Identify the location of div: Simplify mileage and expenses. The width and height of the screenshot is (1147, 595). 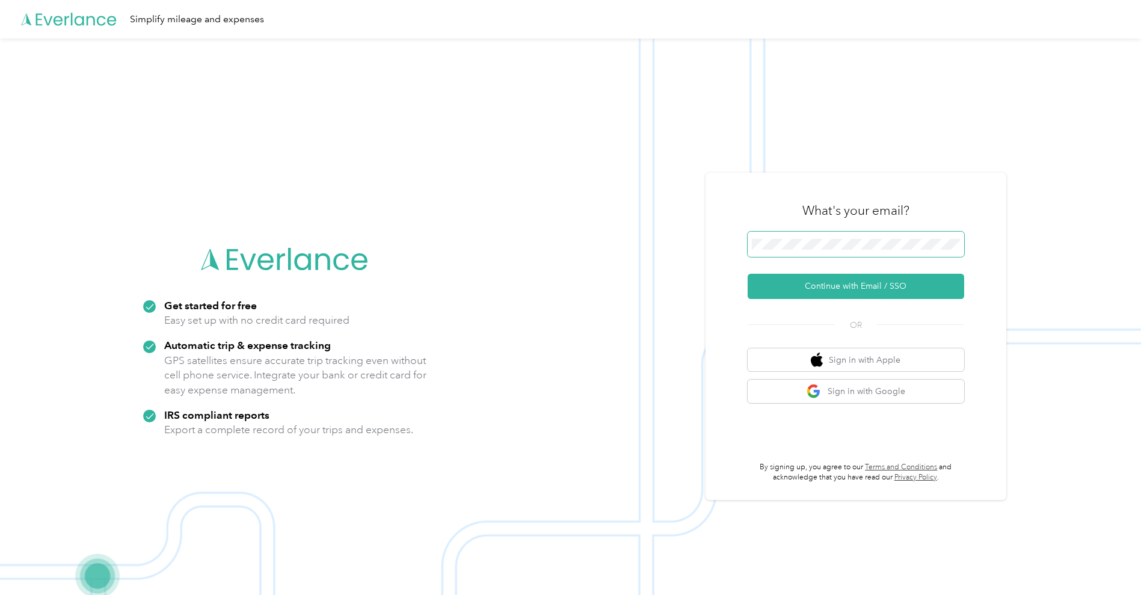
(197, 19).